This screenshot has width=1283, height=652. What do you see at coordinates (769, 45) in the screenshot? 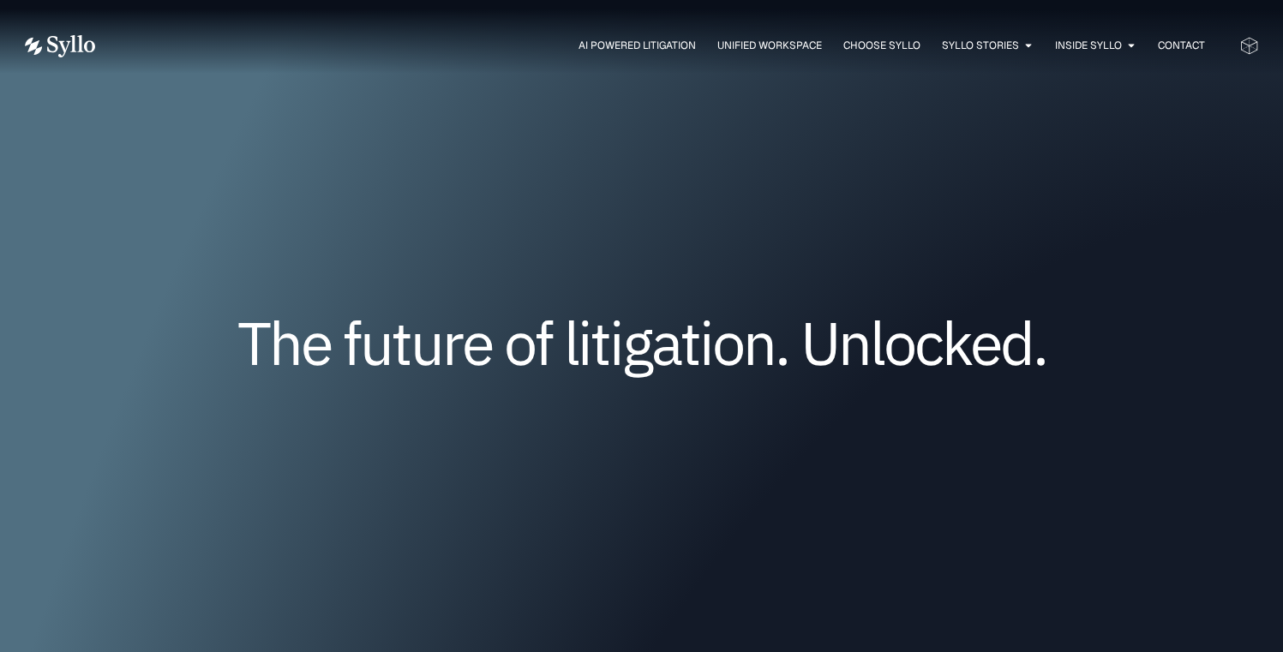
I see `span: Unified Workspace` at bounding box center [769, 45].